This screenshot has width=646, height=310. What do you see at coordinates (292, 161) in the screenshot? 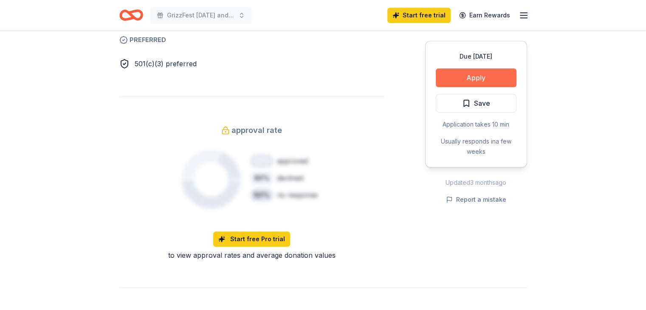
I see `div: approved` at bounding box center [292, 161].